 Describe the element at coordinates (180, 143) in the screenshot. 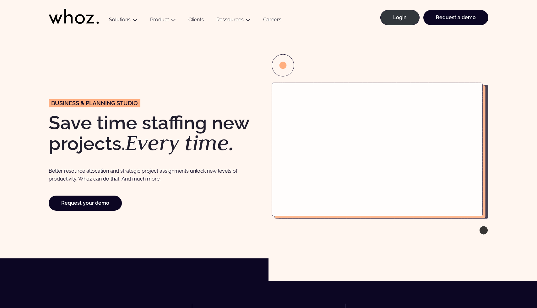

I see `em: Every time.` at that location.